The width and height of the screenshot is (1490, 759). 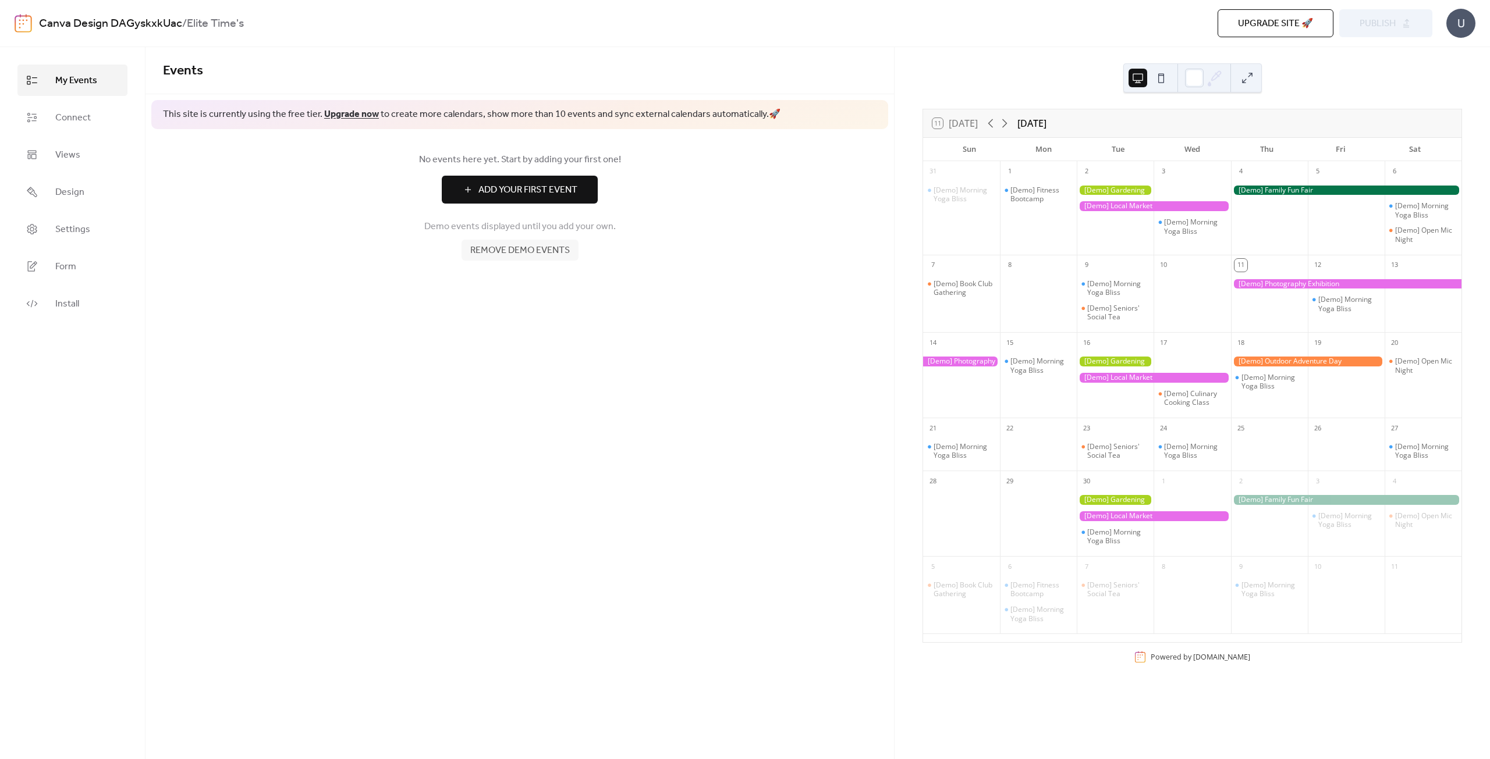 I want to click on div: Sat, so click(x=1415, y=150).